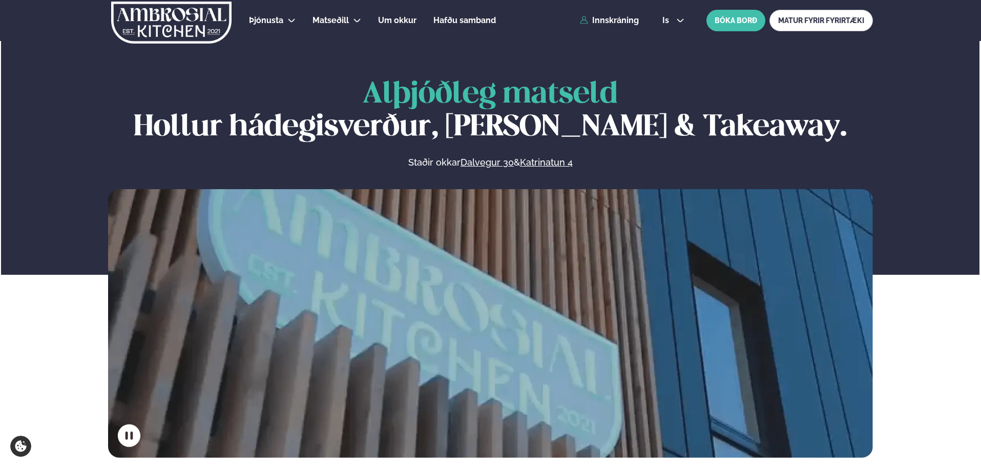 The width and height of the screenshot is (981, 467). Describe the element at coordinates (821, 20) in the screenshot. I see `a: MATUR FYRIR FYRIRTÆKI` at that location.